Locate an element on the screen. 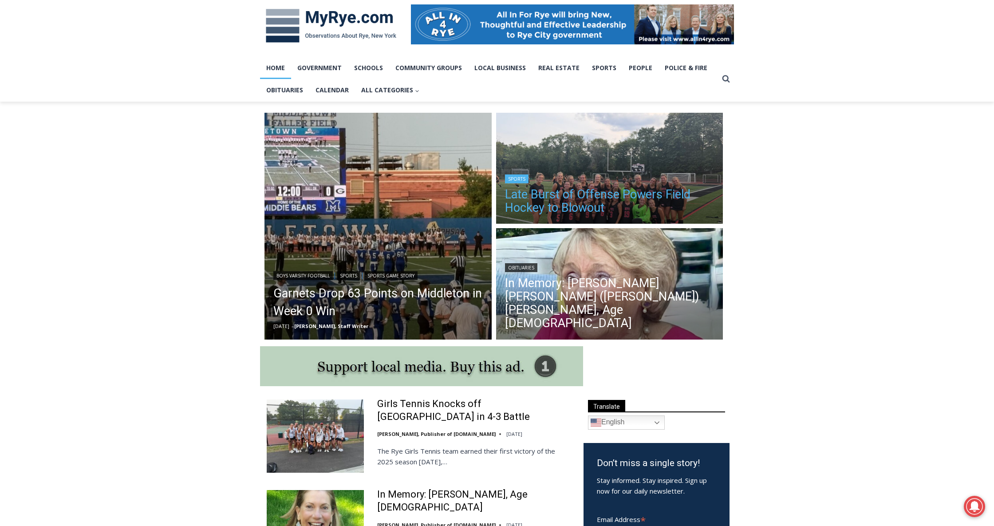 Image resolution: width=994 pixels, height=526 pixels. a: Home is located at coordinates (276, 68).